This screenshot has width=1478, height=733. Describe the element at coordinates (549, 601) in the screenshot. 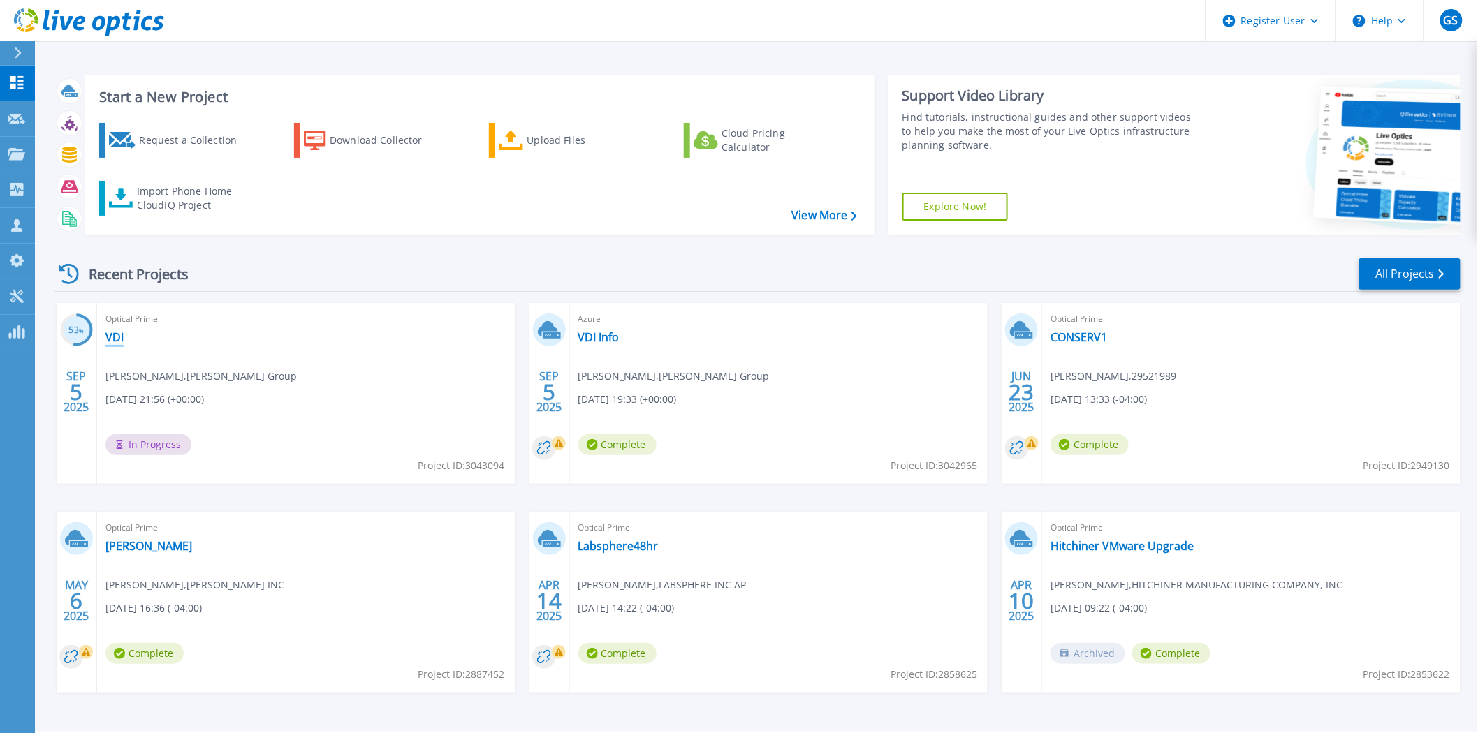

I see `span: 14` at that location.